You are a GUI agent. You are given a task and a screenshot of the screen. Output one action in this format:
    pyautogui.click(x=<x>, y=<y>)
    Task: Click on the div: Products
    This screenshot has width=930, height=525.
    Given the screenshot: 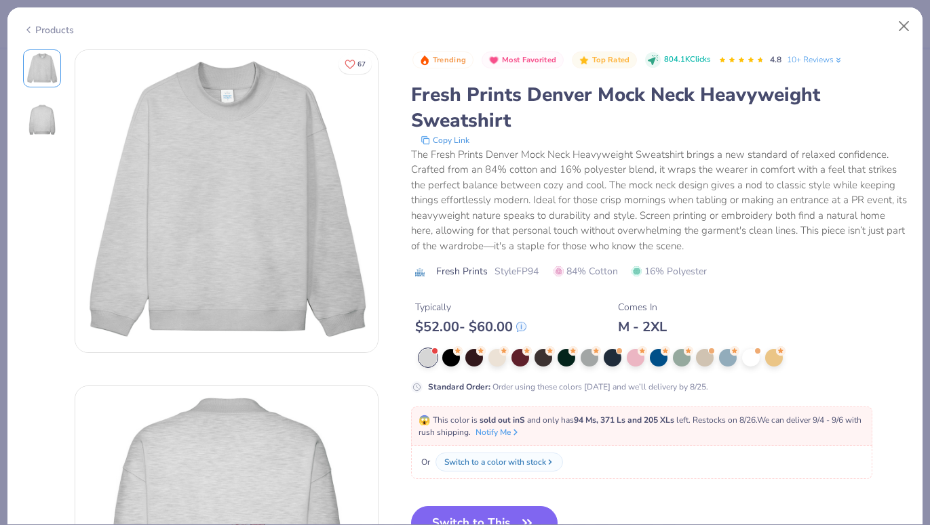 What is the action you would take?
    pyautogui.click(x=48, y=30)
    